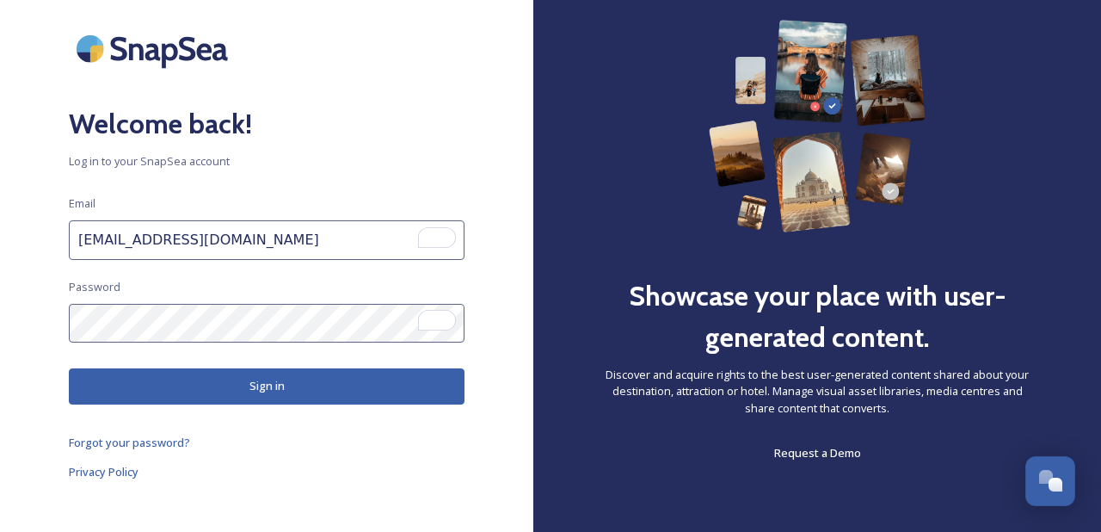 This screenshot has width=1101, height=532. Describe the element at coordinates (267, 124) in the screenshot. I see `h2: Welcome back!` at that location.